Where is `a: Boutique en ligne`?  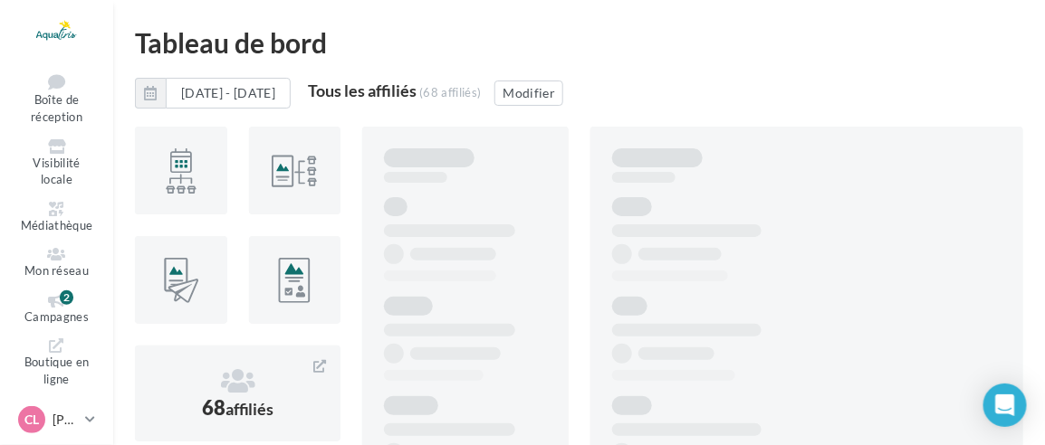 a: Boutique en ligne is located at coordinates (56, 362).